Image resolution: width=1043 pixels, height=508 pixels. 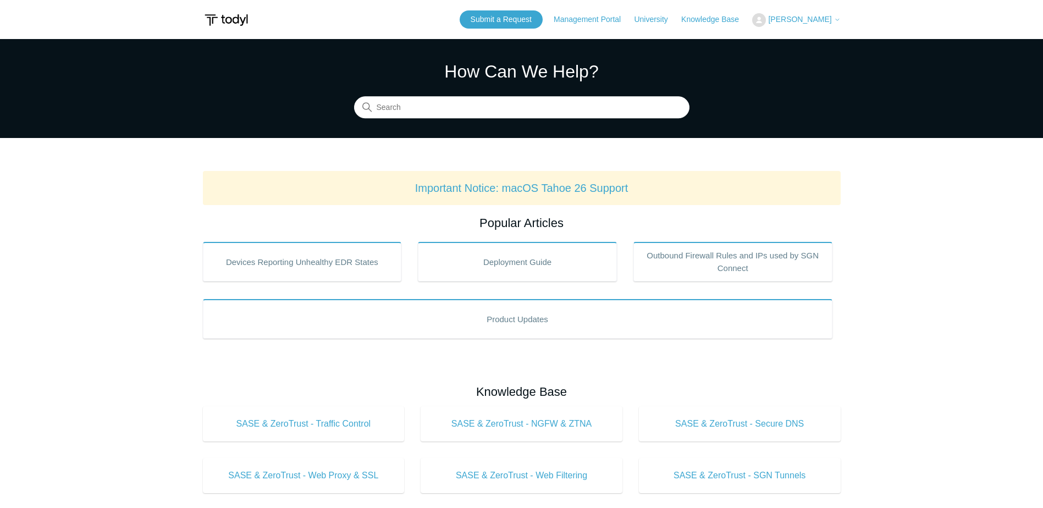 What do you see at coordinates (303, 424) in the screenshot?
I see `span: SASE & ZeroTrust - Traffic Control` at bounding box center [303, 424].